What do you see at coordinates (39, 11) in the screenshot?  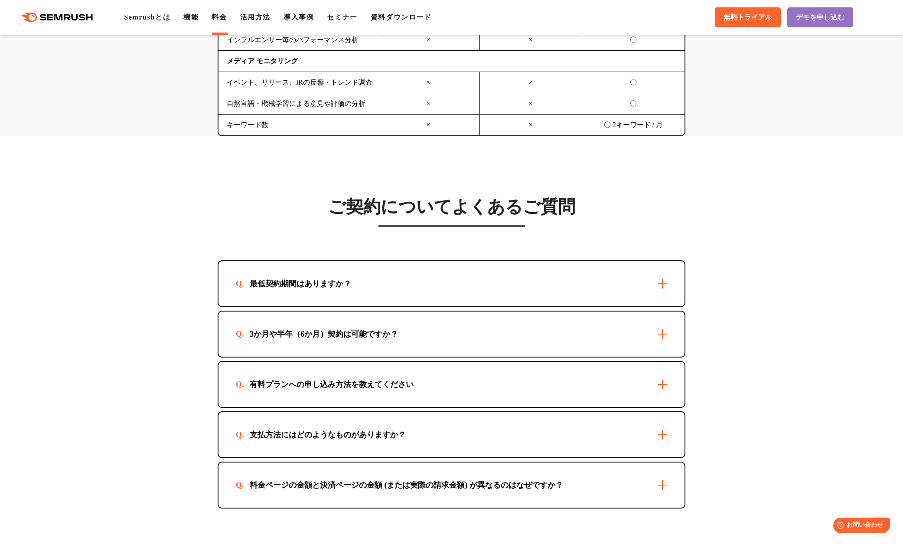 I see `span: お問い合わせ` at bounding box center [39, 11].